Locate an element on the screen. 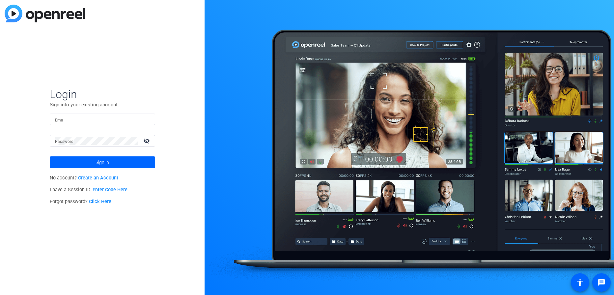  mat-icon: visibility_off is located at coordinates (147, 141).